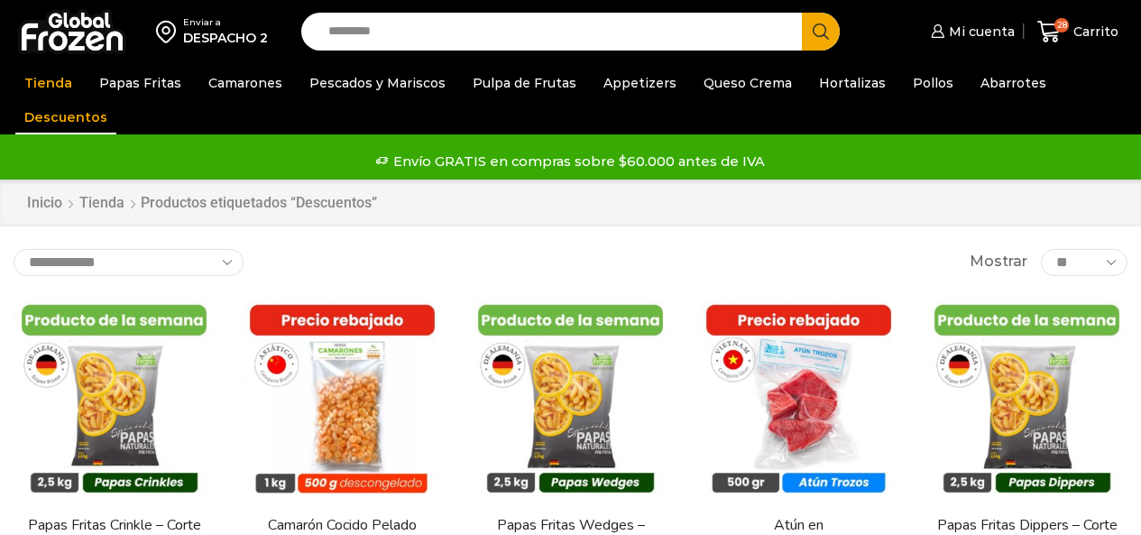  I want to click on select: Pedido de la tienda, so click(128, 263).